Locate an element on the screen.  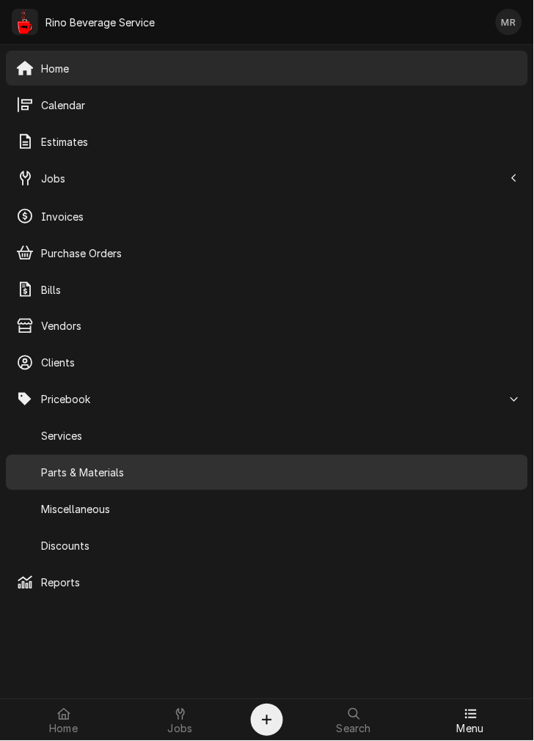
span: Invoices is located at coordinates (279, 216).